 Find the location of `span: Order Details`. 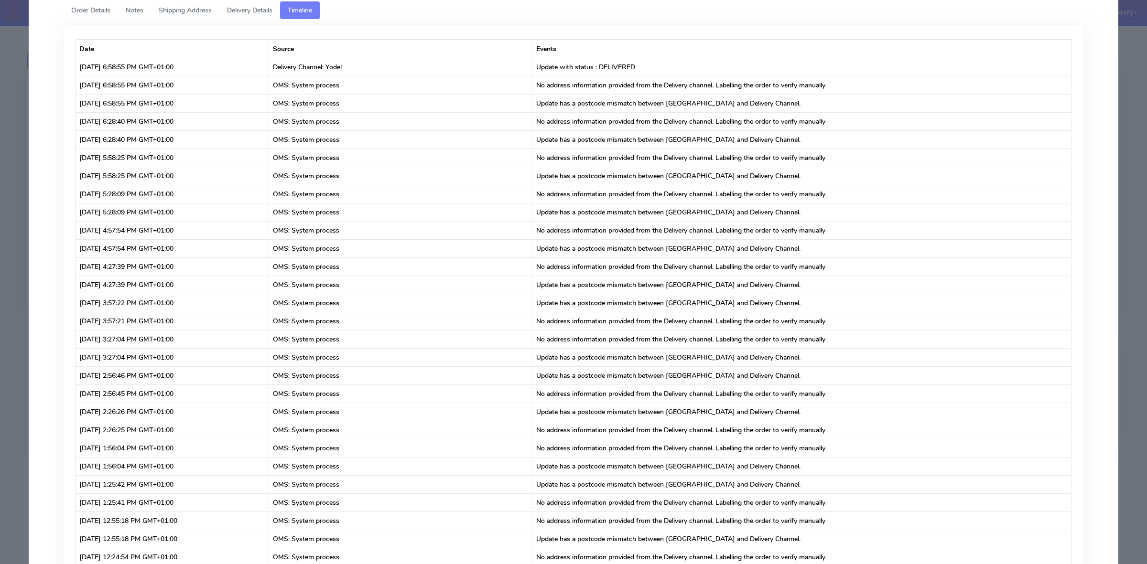

span: Order Details is located at coordinates (91, 10).